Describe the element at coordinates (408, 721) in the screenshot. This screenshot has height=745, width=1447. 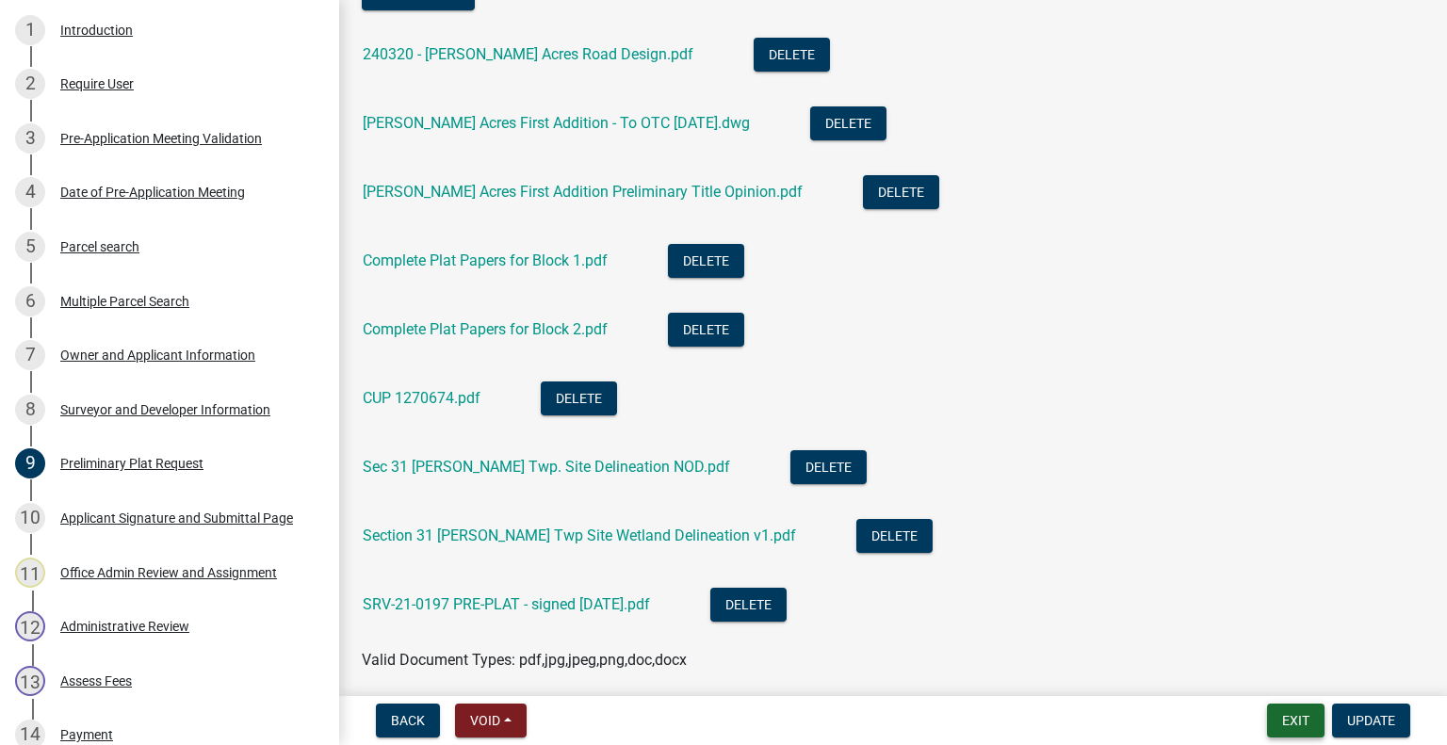
I see `button: Back` at that location.